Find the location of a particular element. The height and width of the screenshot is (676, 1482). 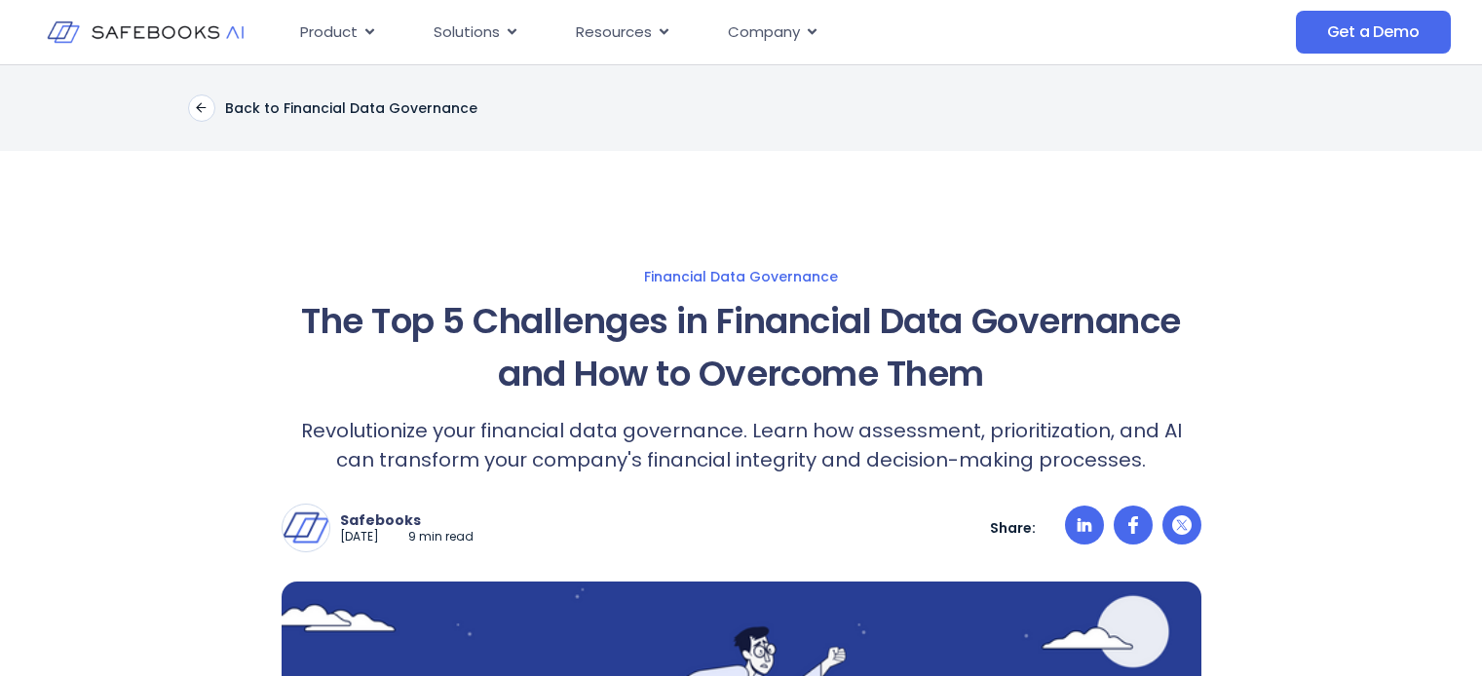

span: Product is located at coordinates (328, 32).